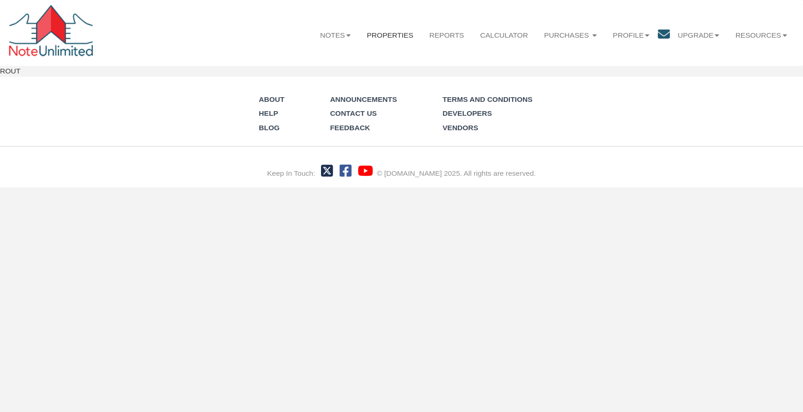  I want to click on div: Keep In Touch:, so click(291, 173).